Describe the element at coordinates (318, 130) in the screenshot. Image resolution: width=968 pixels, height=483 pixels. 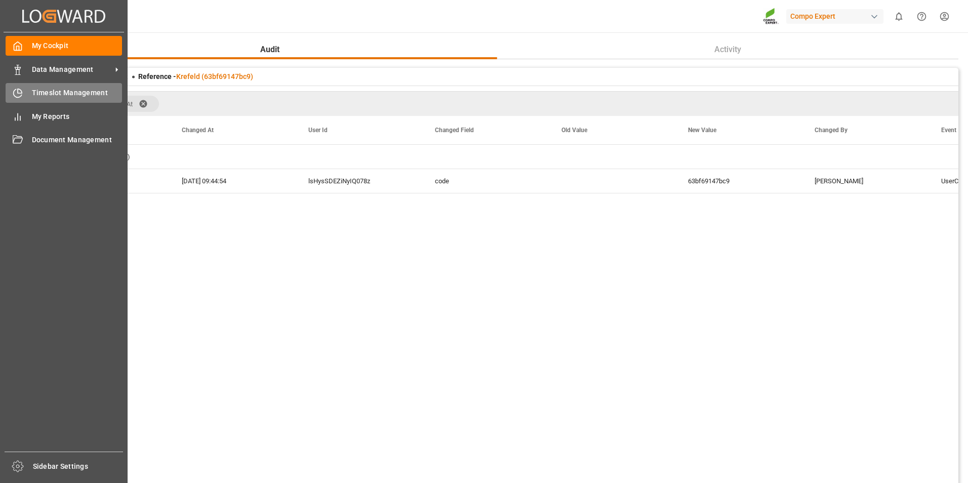
I see `span: User Id` at that location.